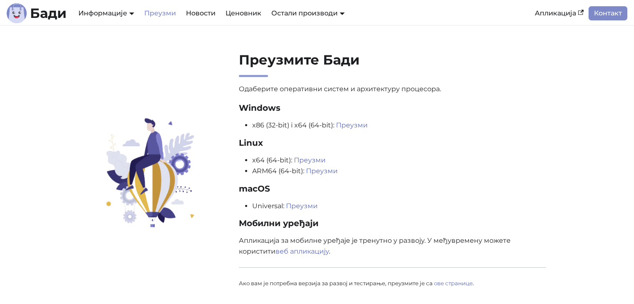 The height and width of the screenshot is (304, 634). I want to click on p: Апликација за мобилне уређаје је тренутно у развоју. У међувремену можете користити ., so click(392, 246).